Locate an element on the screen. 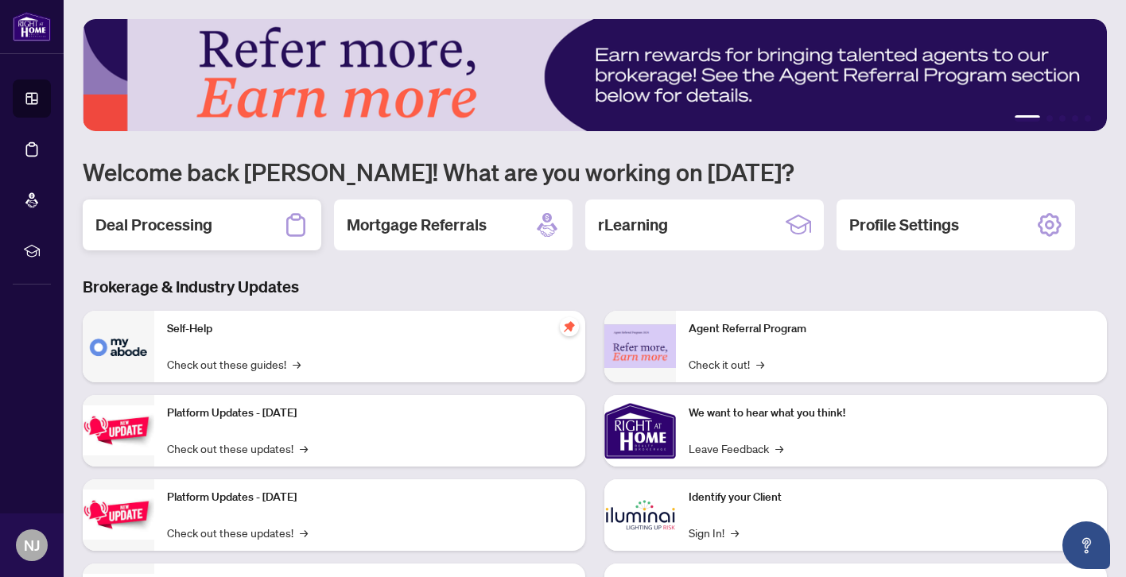 The width and height of the screenshot is (1126, 577). button: 2 is located at coordinates (1049, 118).